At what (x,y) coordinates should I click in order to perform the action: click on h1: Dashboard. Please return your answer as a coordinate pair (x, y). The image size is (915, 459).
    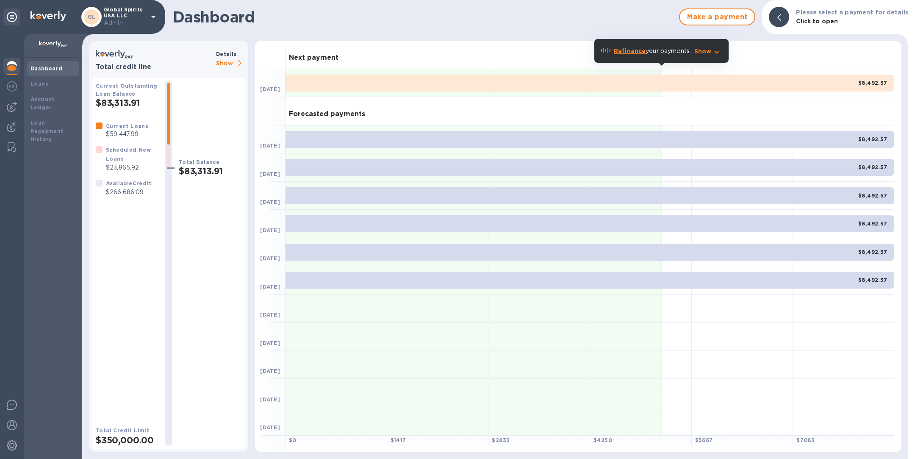
    Looking at the image, I should click on (424, 17).